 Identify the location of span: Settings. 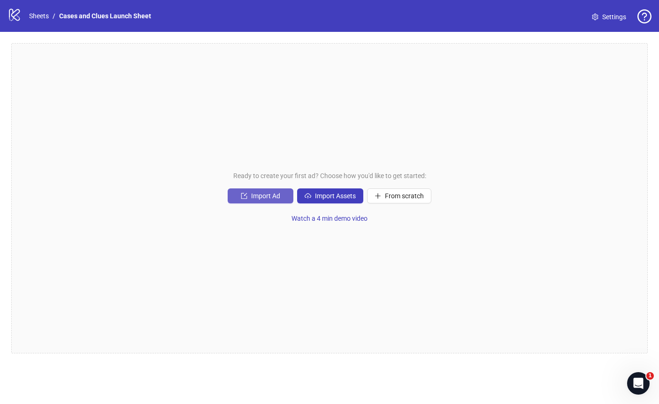
(614, 17).